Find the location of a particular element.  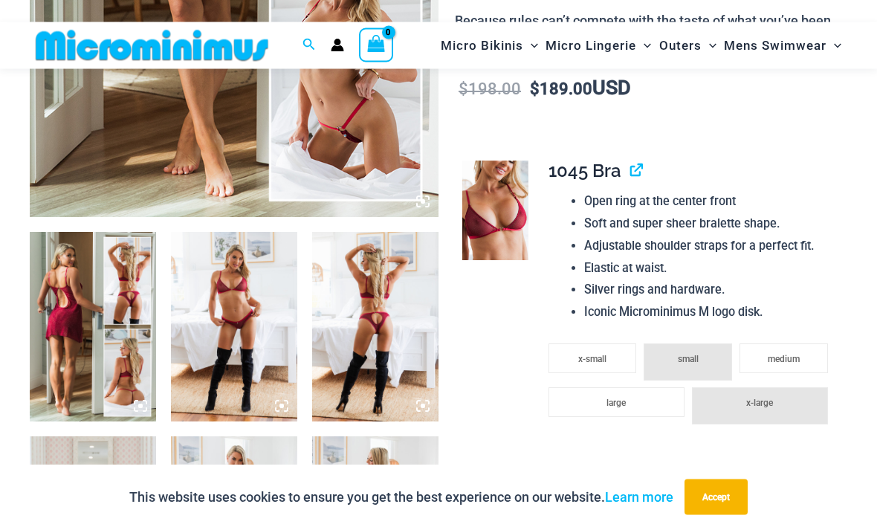

img: Guilty Pleasures Red Collection Pack is located at coordinates (93, 327).